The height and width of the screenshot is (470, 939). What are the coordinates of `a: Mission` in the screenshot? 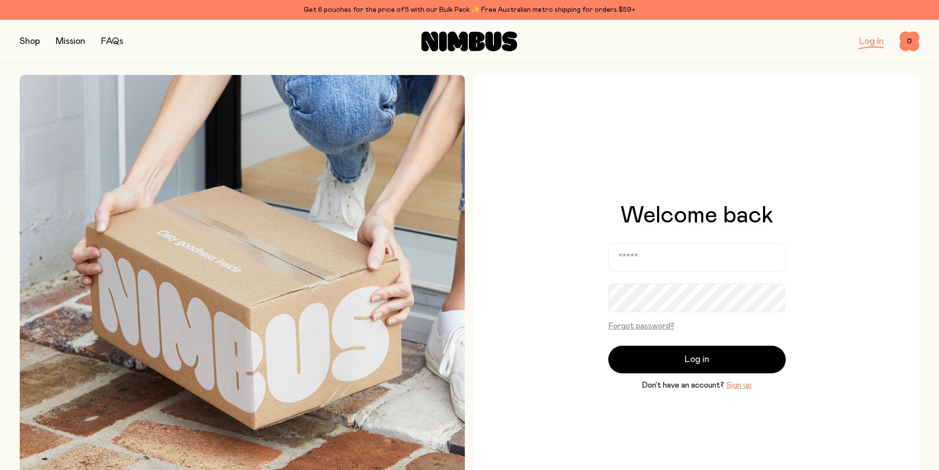 It's located at (71, 41).